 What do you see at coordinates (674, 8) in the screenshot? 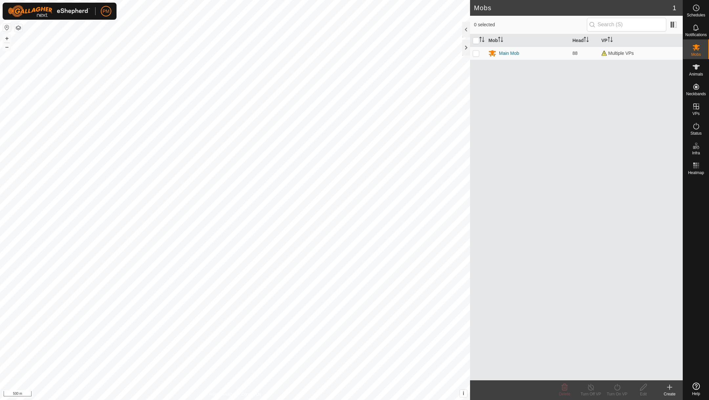
I see `span: 1` at bounding box center [674, 8].